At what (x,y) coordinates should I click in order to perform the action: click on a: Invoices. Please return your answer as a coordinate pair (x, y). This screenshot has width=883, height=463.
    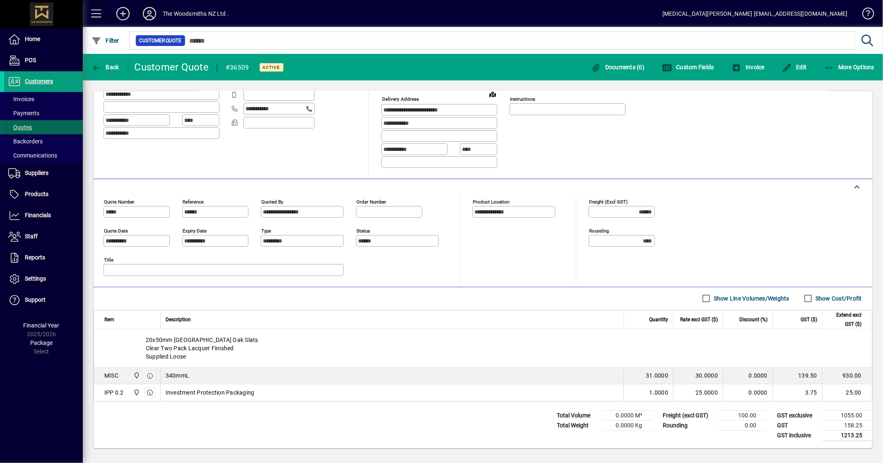
    Looking at the image, I should click on (43, 99).